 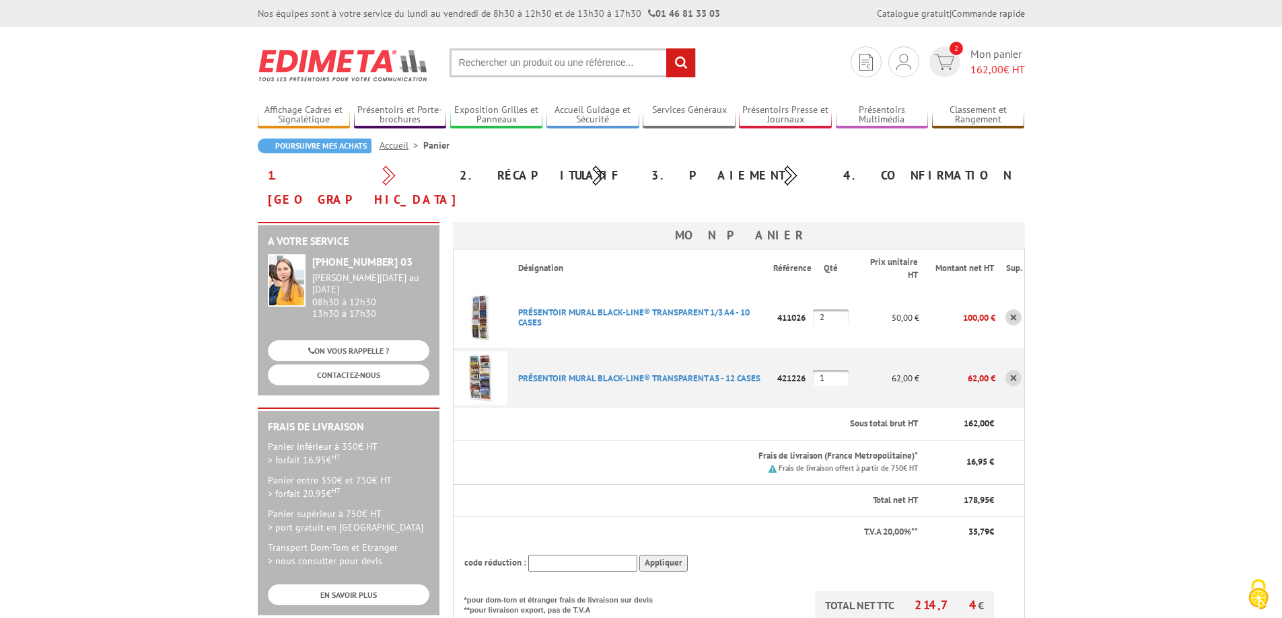 I want to click on th: Qté, so click(x=830, y=268).